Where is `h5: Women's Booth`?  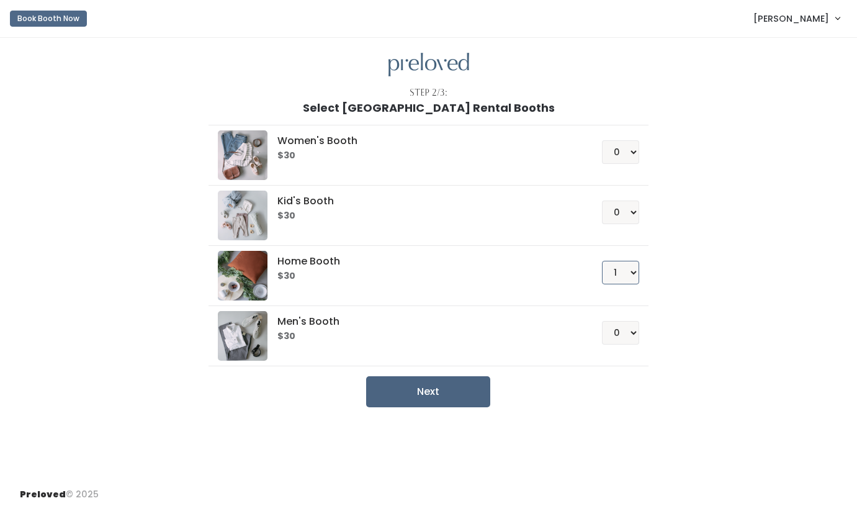
h5: Women's Booth is located at coordinates (424, 141).